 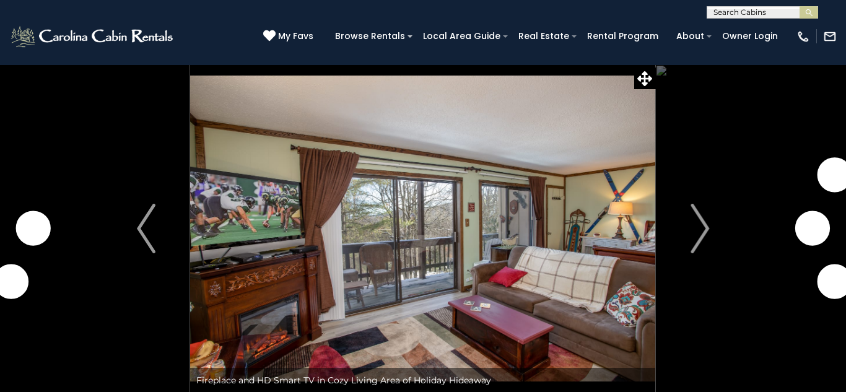 I want to click on a: Browse Rentals, so click(x=370, y=36).